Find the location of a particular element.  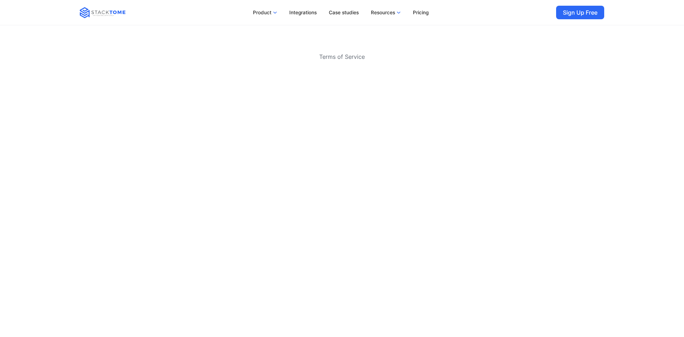

a: Product is located at coordinates (265, 12).